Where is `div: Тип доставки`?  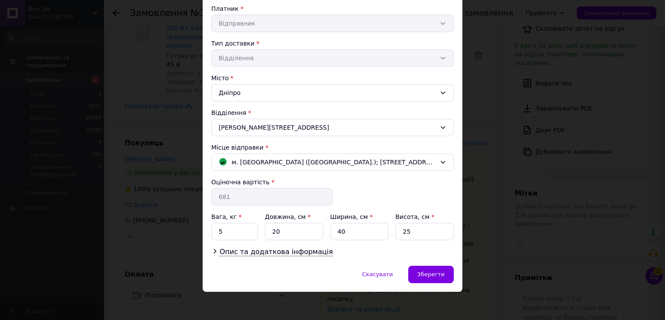
div: Тип доставки is located at coordinates (333, 43).